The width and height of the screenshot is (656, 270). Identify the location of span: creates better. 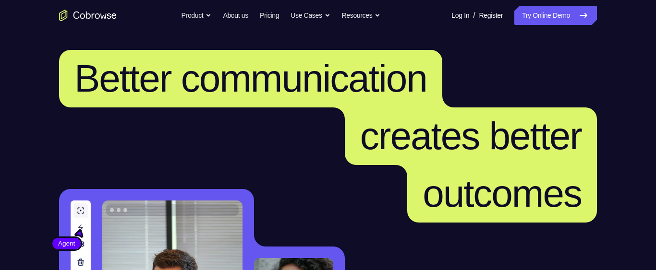
(471, 136).